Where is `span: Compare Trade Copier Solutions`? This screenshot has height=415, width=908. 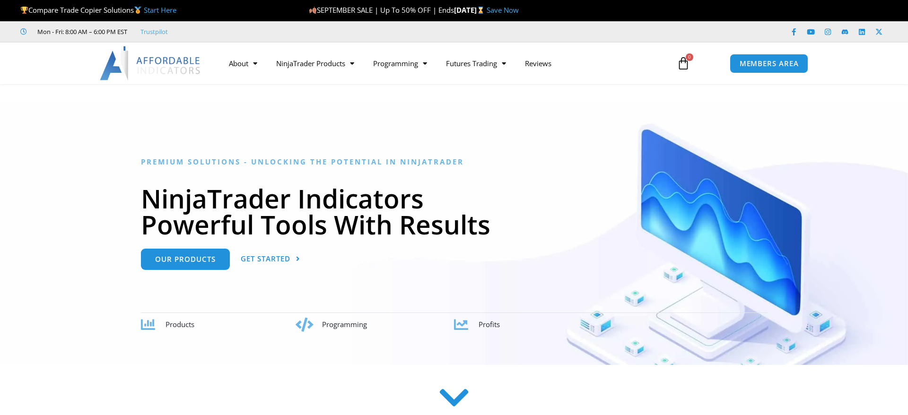 span: Compare Trade Copier Solutions is located at coordinates (98, 10).